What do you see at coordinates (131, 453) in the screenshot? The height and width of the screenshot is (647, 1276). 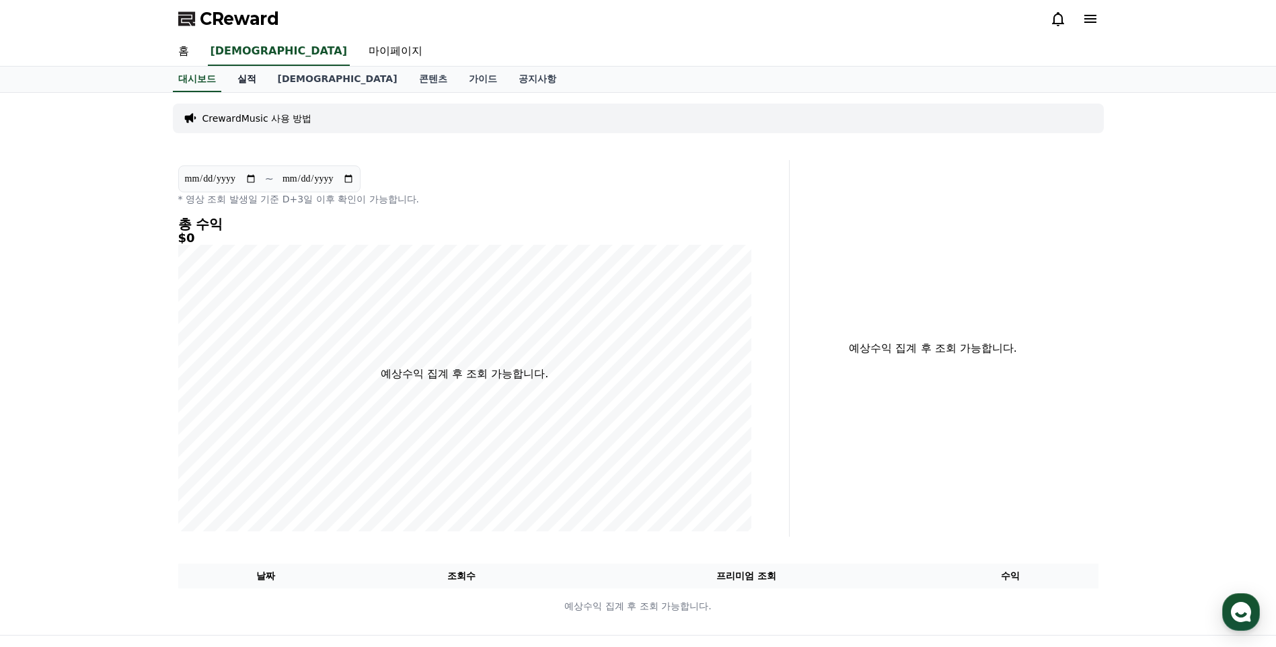 I see `span: 대화` at bounding box center [131, 453].